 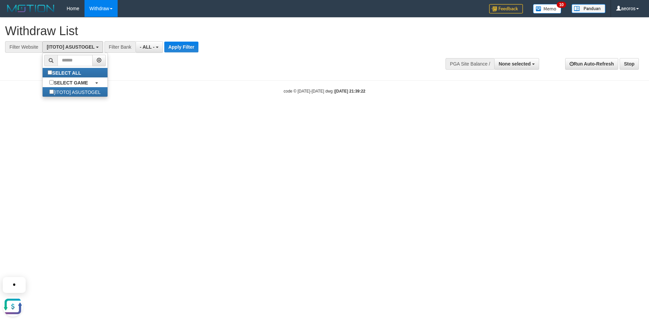 What do you see at coordinates (24, 47) in the screenshot?
I see `div: Filter Website` at bounding box center [24, 47].